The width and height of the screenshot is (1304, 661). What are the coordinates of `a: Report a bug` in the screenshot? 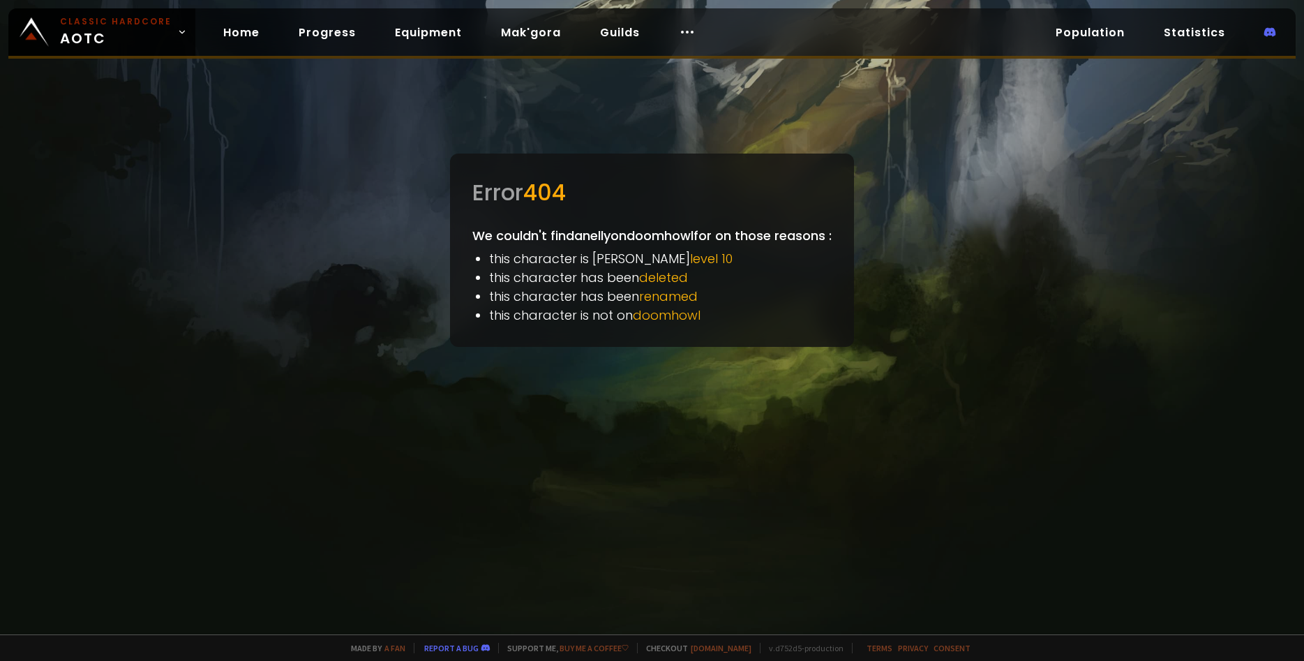 It's located at (451, 647).